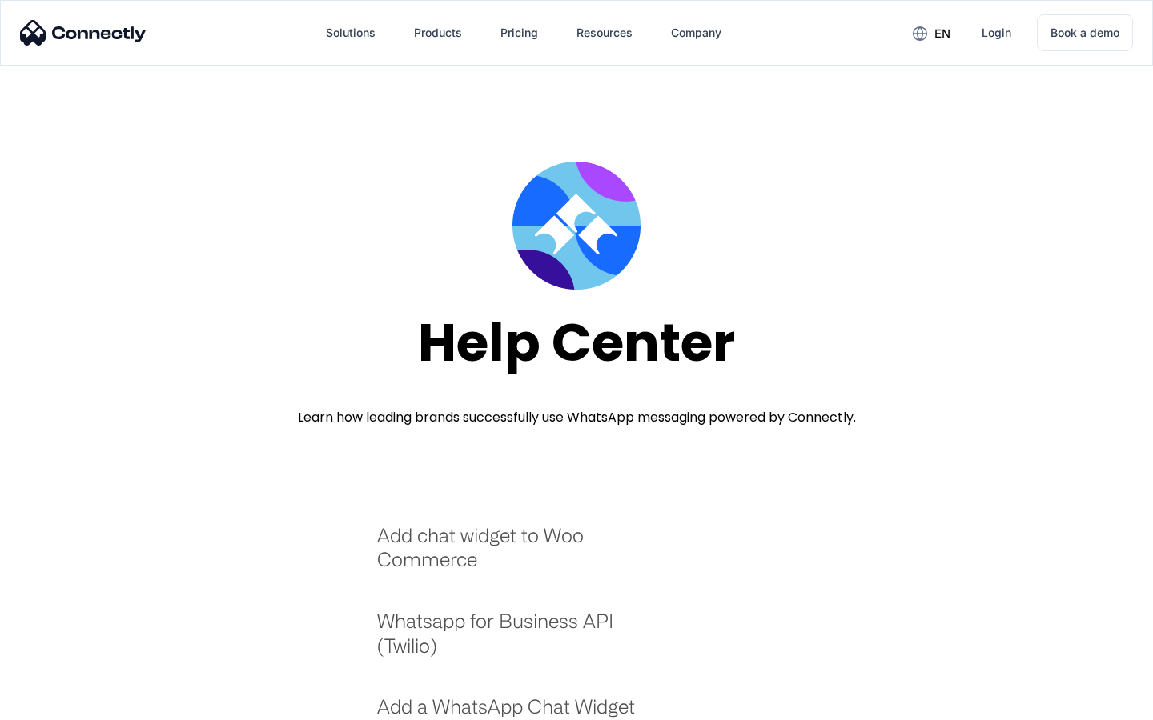 The height and width of the screenshot is (720, 1153). I want to click on div: Login, so click(996, 33).